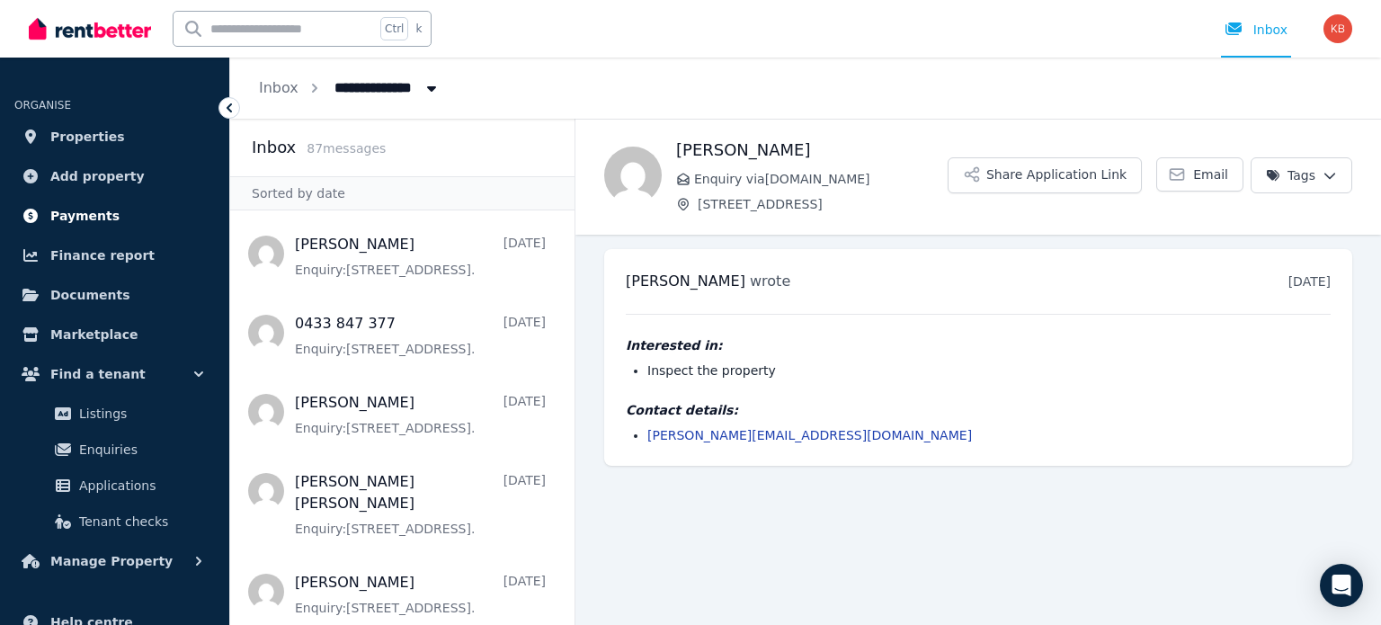  What do you see at coordinates (978, 345) in the screenshot?
I see `h4: Interested in:` at bounding box center [978, 345].